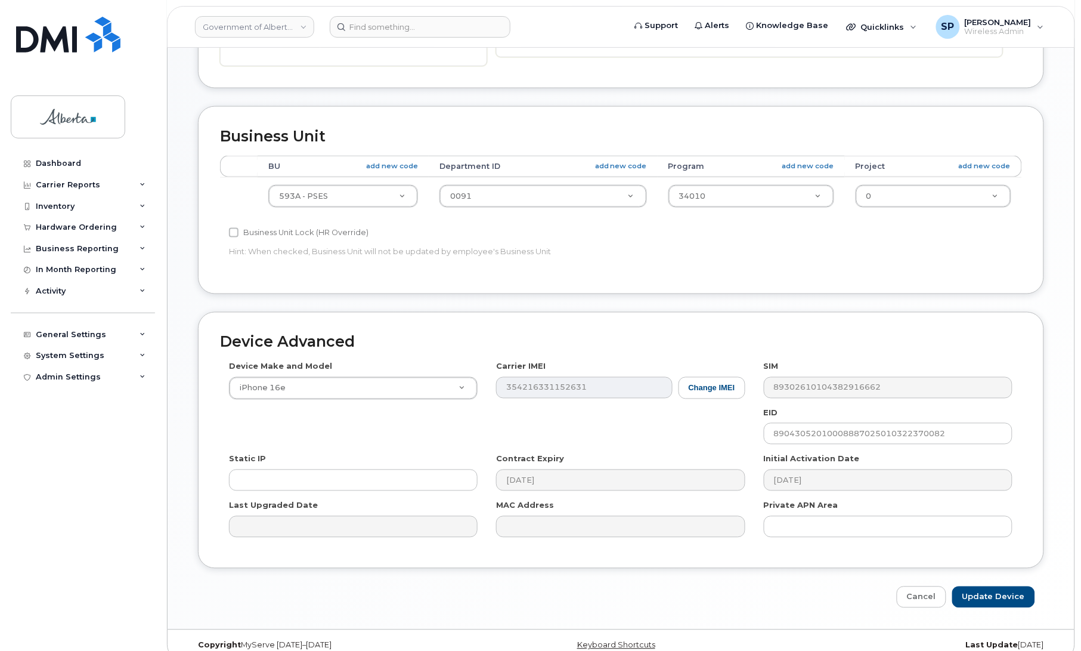 Image resolution: width=1081 pixels, height=651 pixels. Describe the element at coordinates (948, 27) in the screenshot. I see `span: SP` at that location.